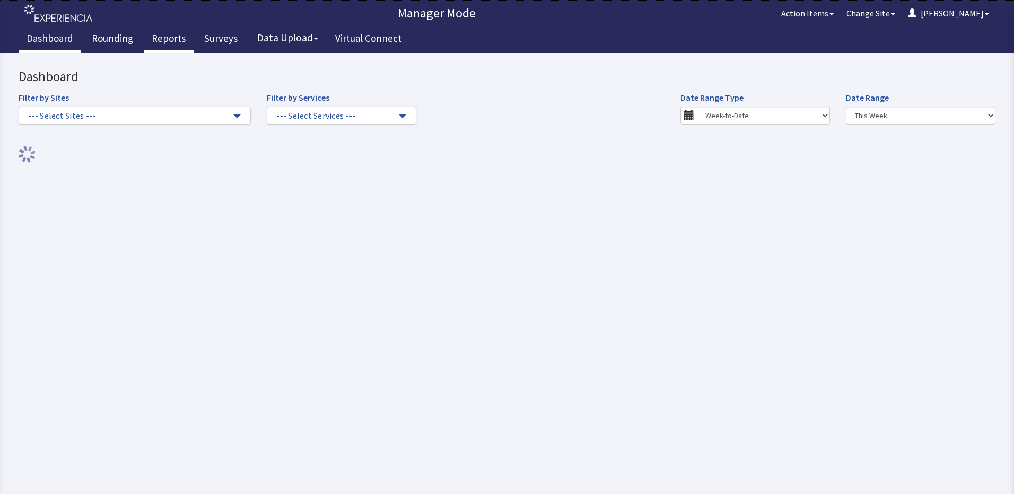 Image resolution: width=1014 pixels, height=494 pixels. I want to click on label: Filter by Sites, so click(43, 45).